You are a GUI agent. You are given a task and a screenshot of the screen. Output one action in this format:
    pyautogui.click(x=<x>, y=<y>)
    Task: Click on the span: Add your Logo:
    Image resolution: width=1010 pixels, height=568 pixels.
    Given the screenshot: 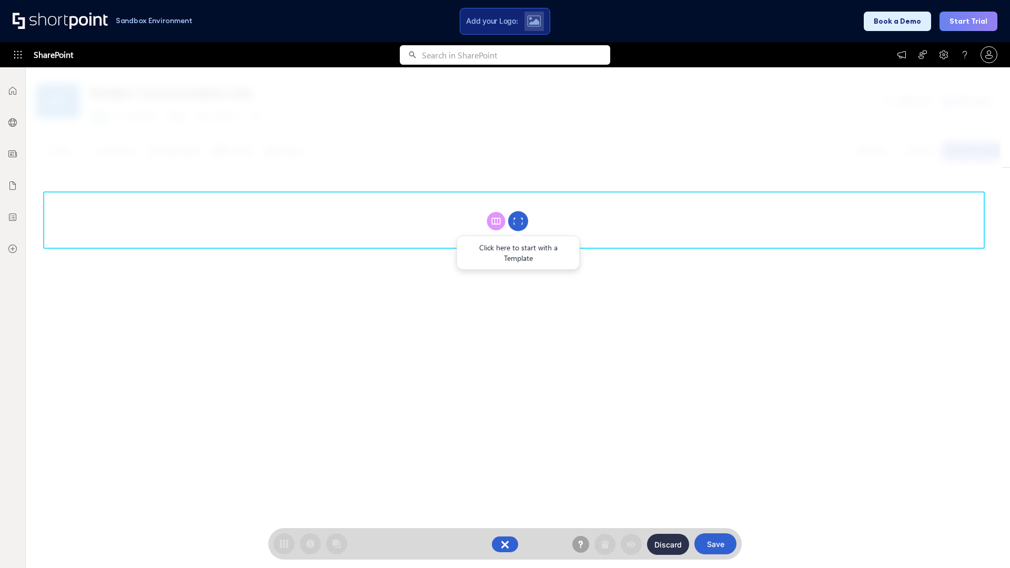 What is the action you would take?
    pyautogui.click(x=492, y=21)
    